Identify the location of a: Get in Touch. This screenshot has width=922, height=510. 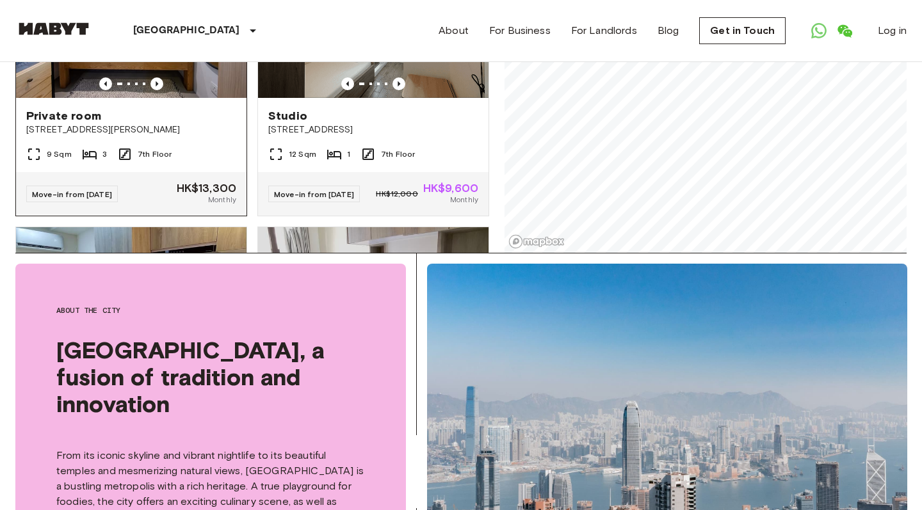
(742, 31).